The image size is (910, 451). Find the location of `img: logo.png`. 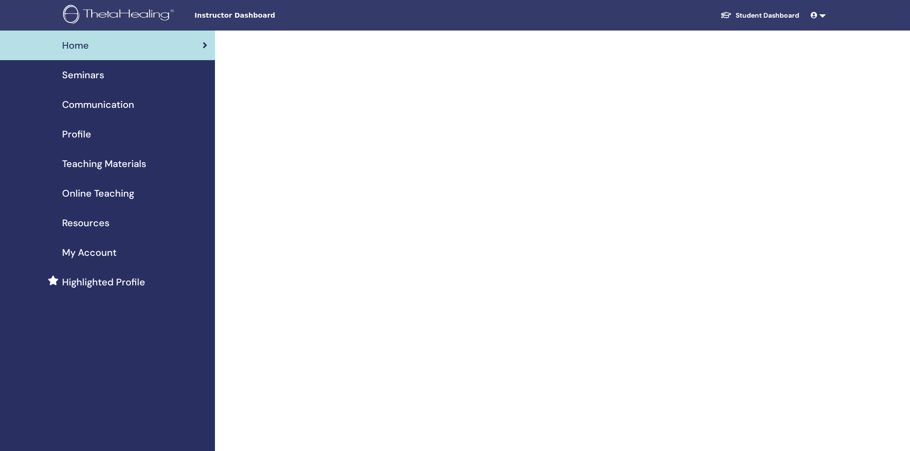

img: logo.png is located at coordinates (120, 15).